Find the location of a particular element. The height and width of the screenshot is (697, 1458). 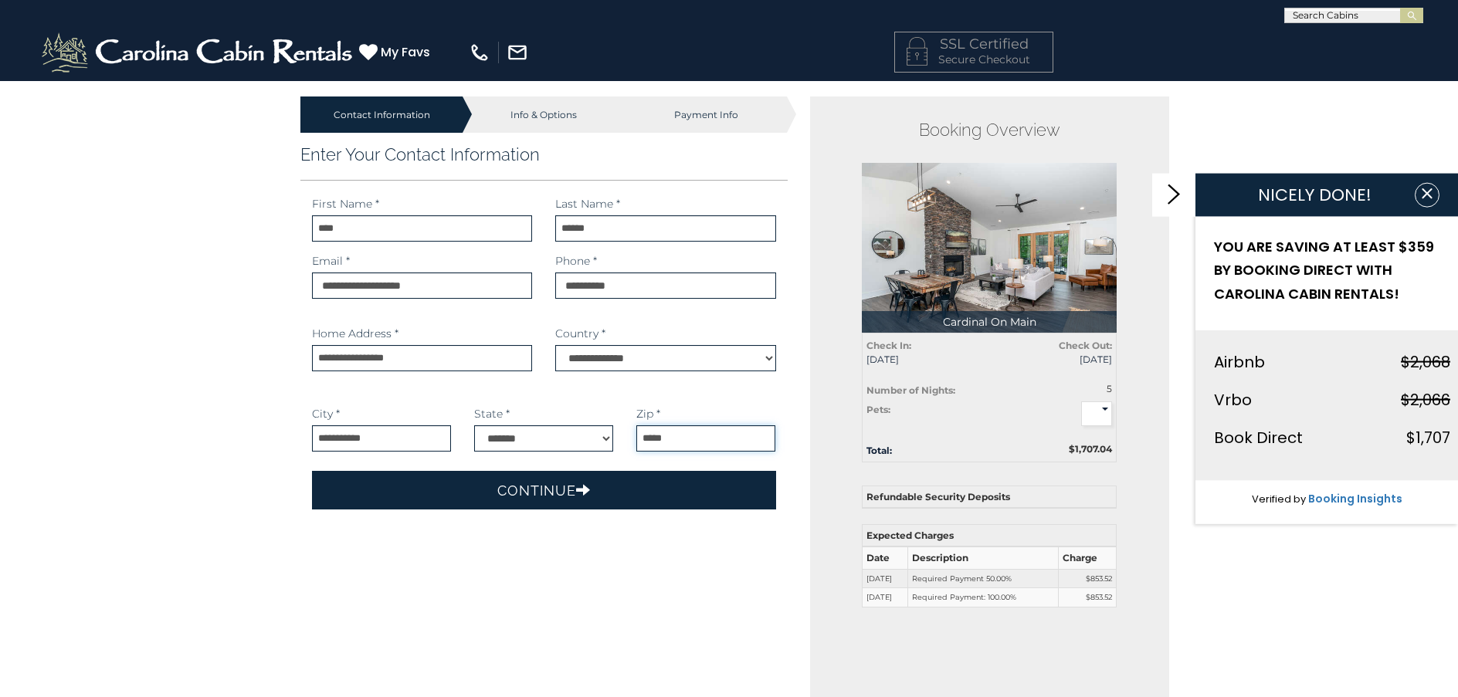

strong: Check Out: is located at coordinates (1085, 345).